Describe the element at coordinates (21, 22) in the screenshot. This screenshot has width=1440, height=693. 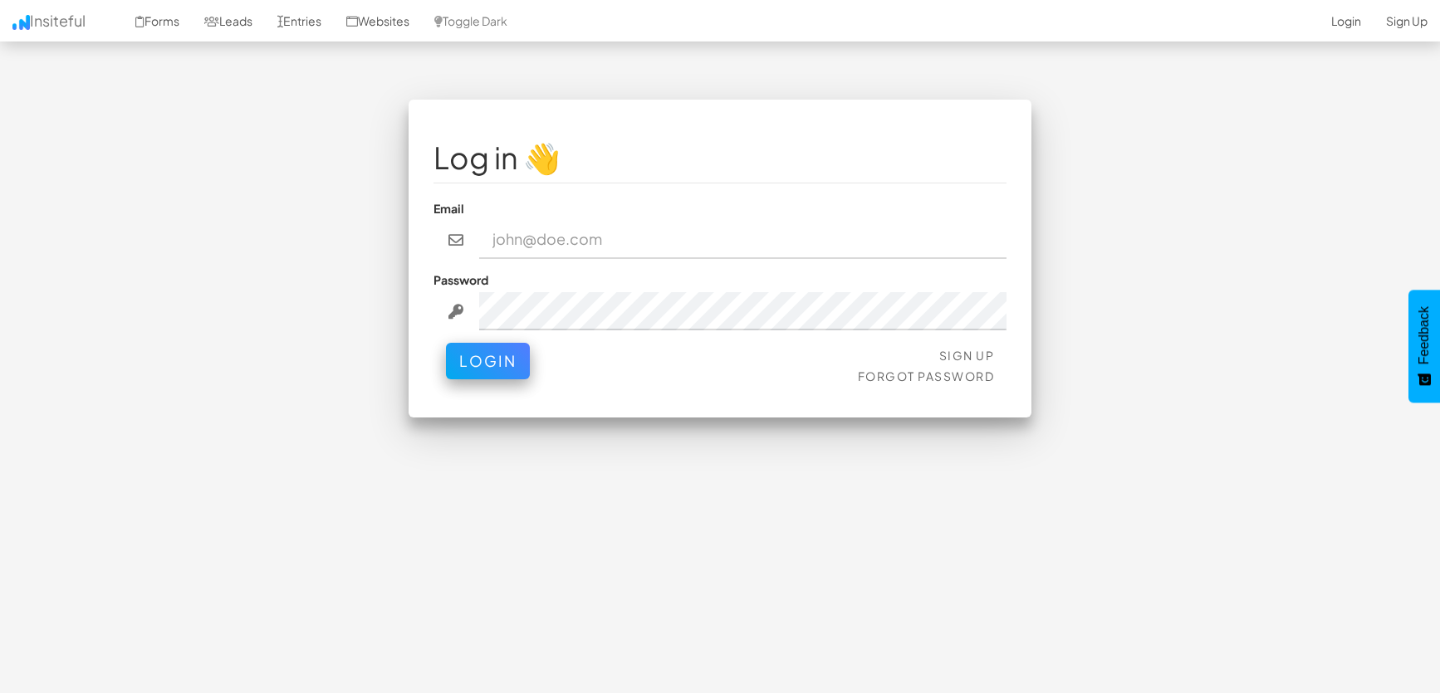
I see `img: icon.png` at that location.